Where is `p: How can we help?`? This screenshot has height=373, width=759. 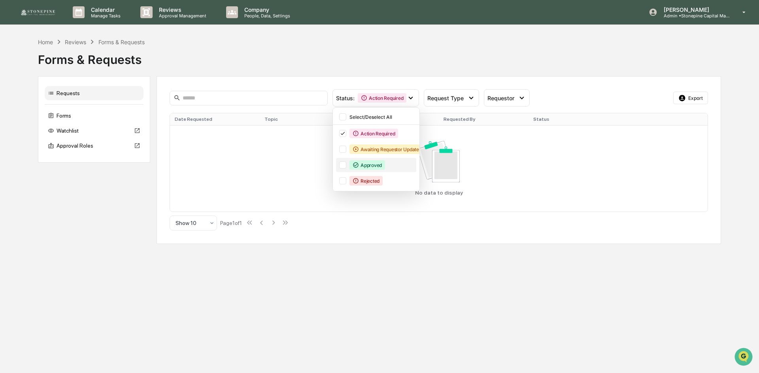 p: How can we help? is located at coordinates (76, 23).